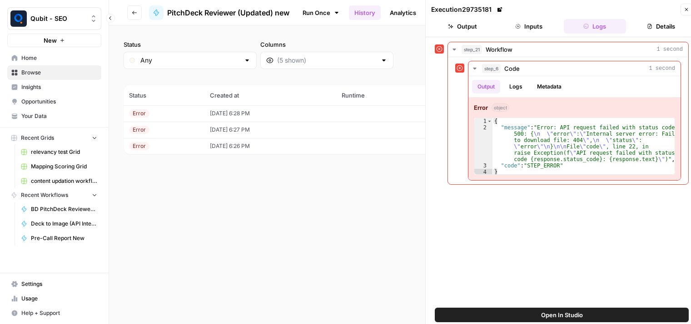 This screenshot has height=324, width=691. Describe the element at coordinates (483, 121) in the screenshot. I see `div: 1` at that location.